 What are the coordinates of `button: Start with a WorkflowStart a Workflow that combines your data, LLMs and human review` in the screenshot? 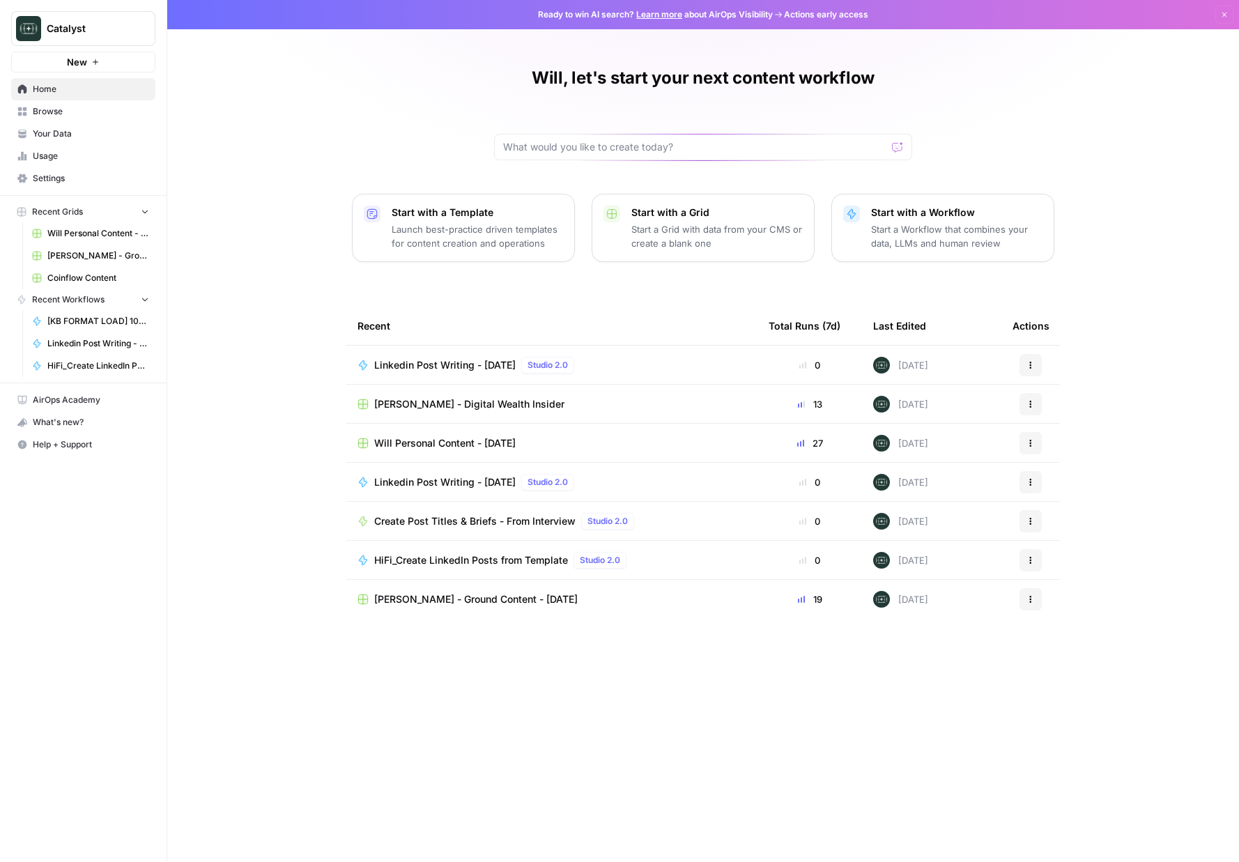 It's located at (943, 228).